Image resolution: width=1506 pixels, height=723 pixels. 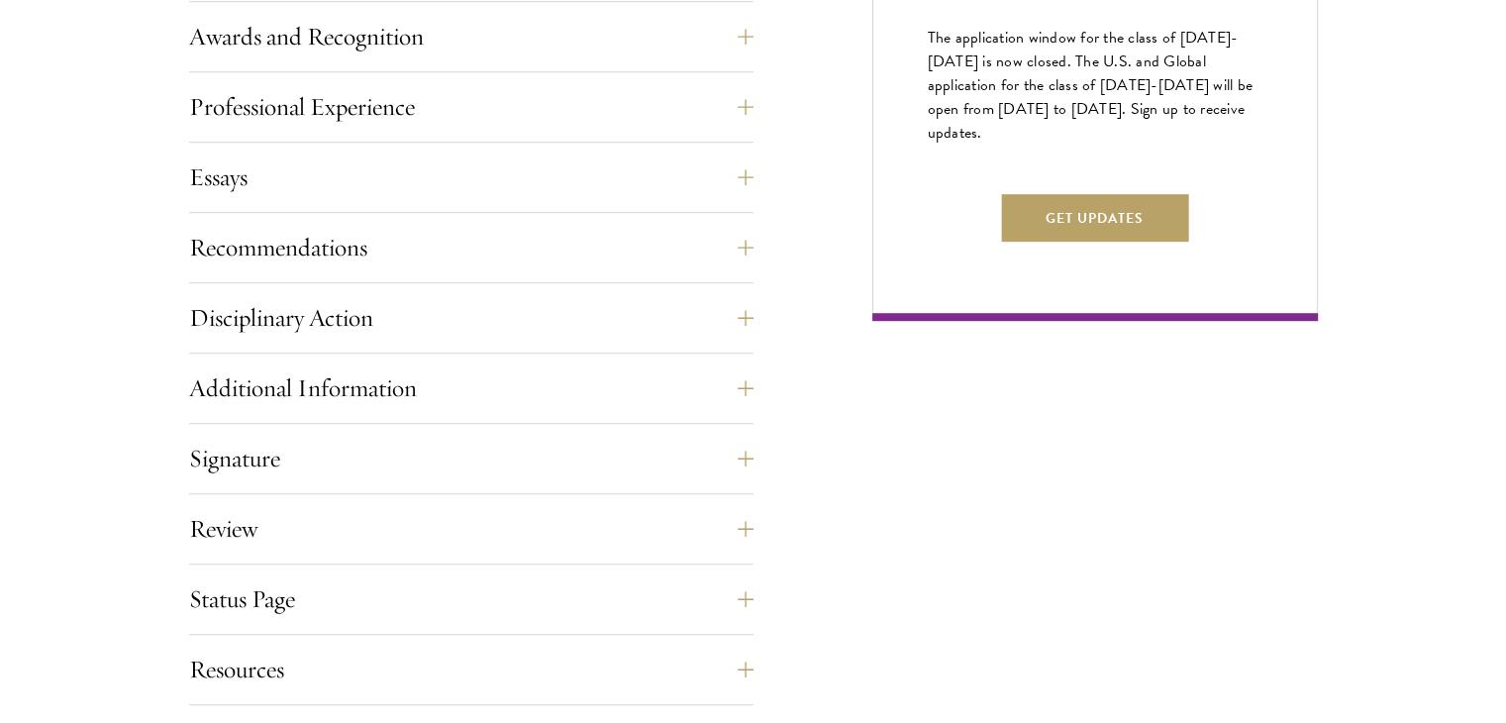 I want to click on button: Awards and Recognition, so click(x=471, y=37).